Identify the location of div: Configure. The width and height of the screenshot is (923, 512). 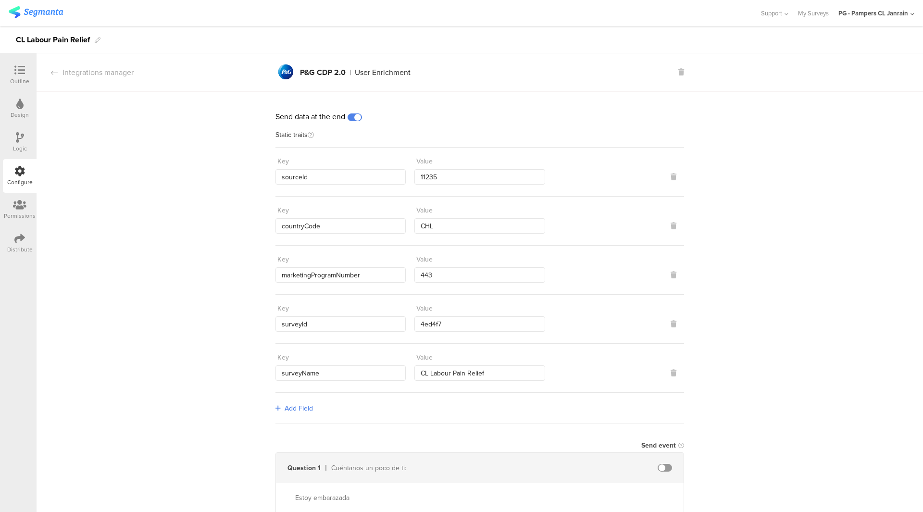
(20, 182).